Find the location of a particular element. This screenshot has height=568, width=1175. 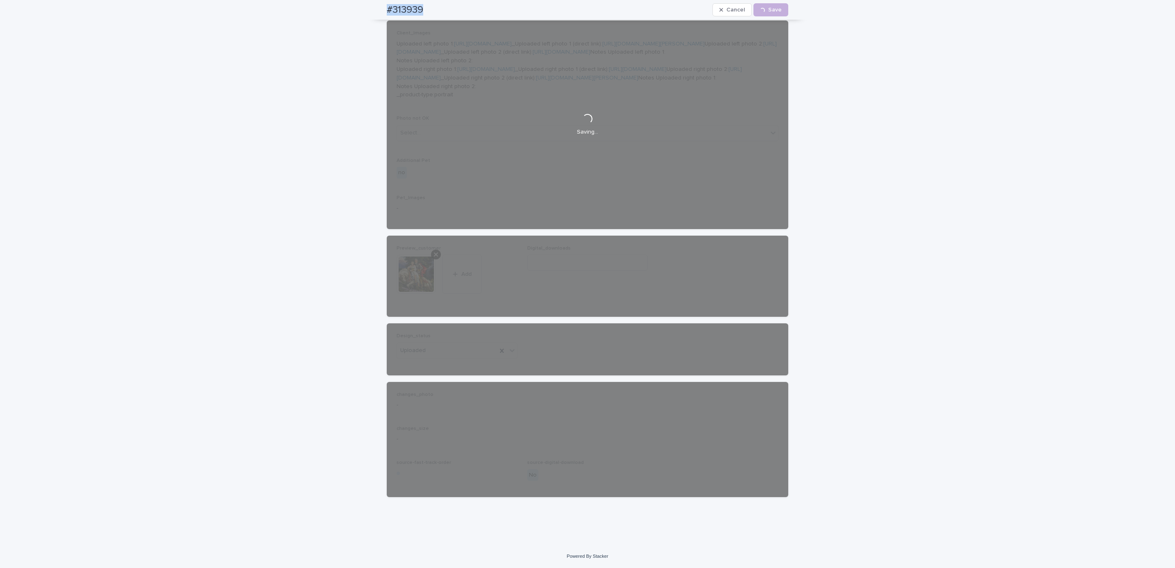

p: Saving… is located at coordinates (587, 132).